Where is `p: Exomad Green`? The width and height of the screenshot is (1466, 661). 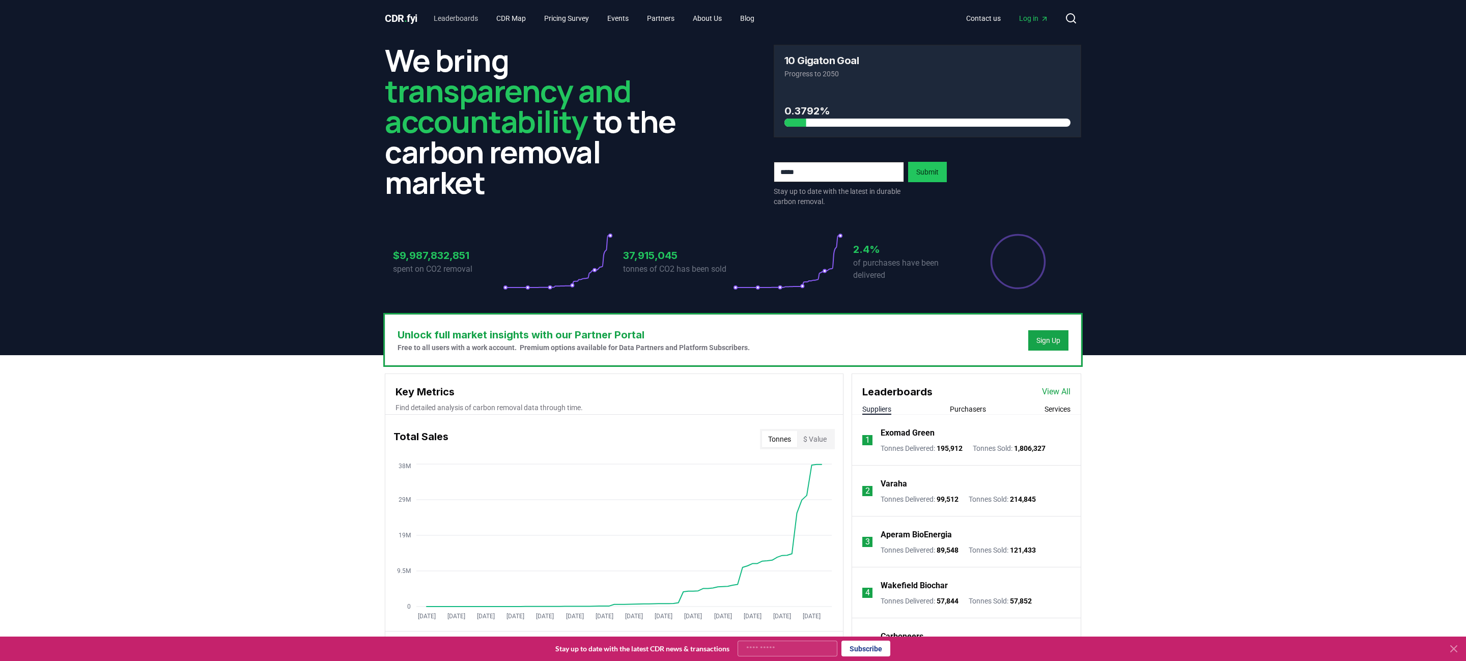
p: Exomad Green is located at coordinates (908, 433).